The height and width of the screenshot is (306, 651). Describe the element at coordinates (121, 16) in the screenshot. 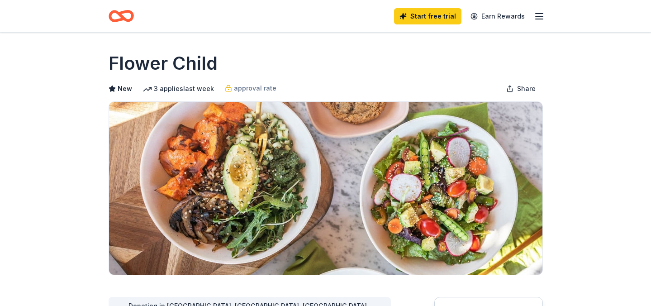

I see `a: Home` at that location.